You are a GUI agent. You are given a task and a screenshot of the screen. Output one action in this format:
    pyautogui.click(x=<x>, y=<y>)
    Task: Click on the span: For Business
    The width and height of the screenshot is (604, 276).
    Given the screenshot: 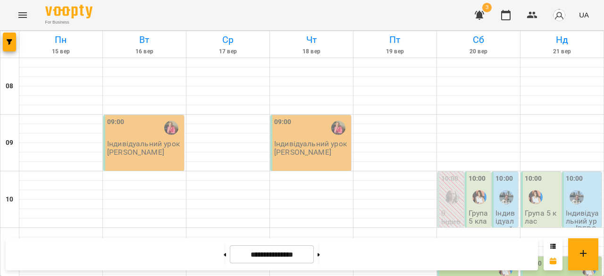 What is the action you would take?
    pyautogui.click(x=69, y=22)
    